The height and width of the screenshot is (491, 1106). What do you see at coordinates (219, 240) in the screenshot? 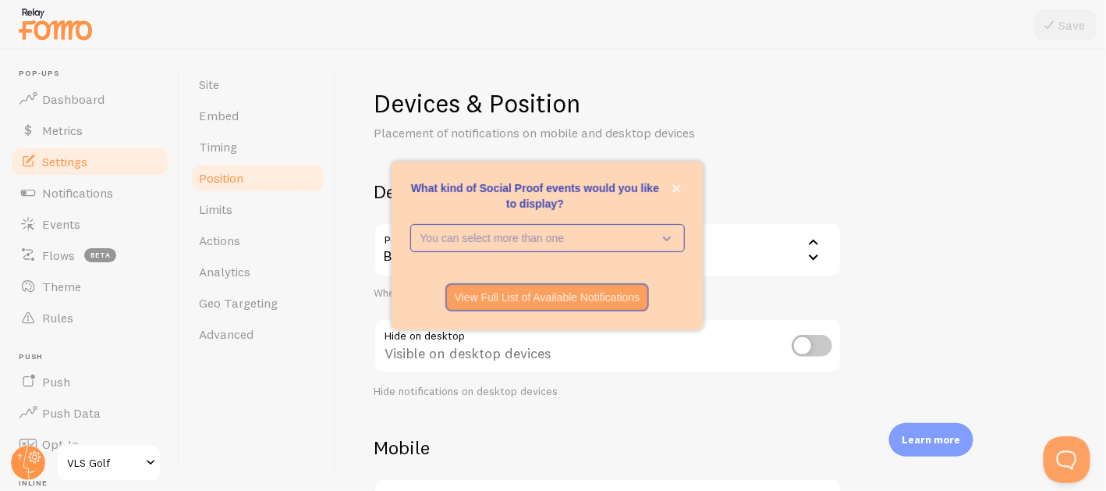
I see `span: Actions` at bounding box center [219, 240].